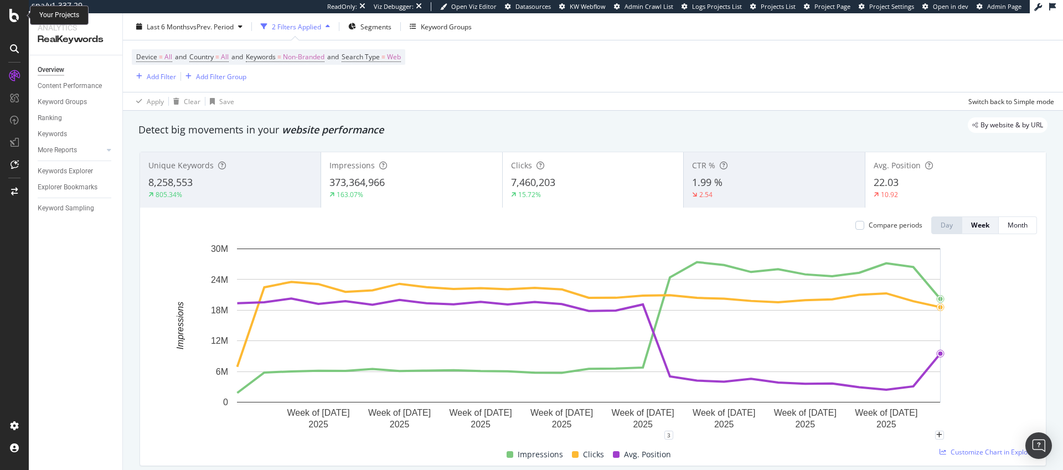  I want to click on span: 8,258,553, so click(171, 182).